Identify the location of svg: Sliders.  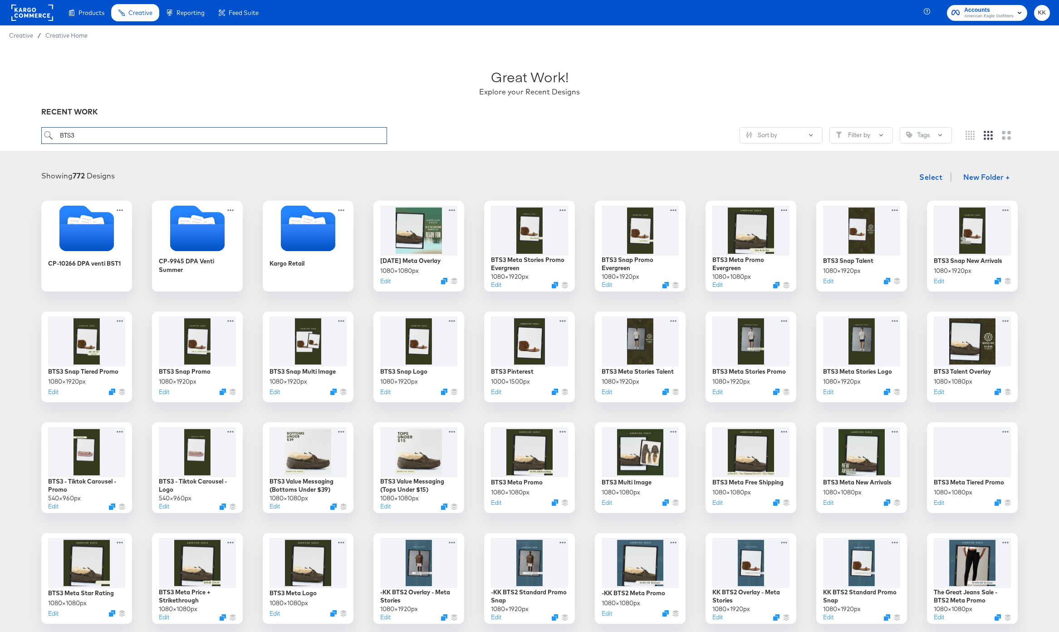
(749, 135).